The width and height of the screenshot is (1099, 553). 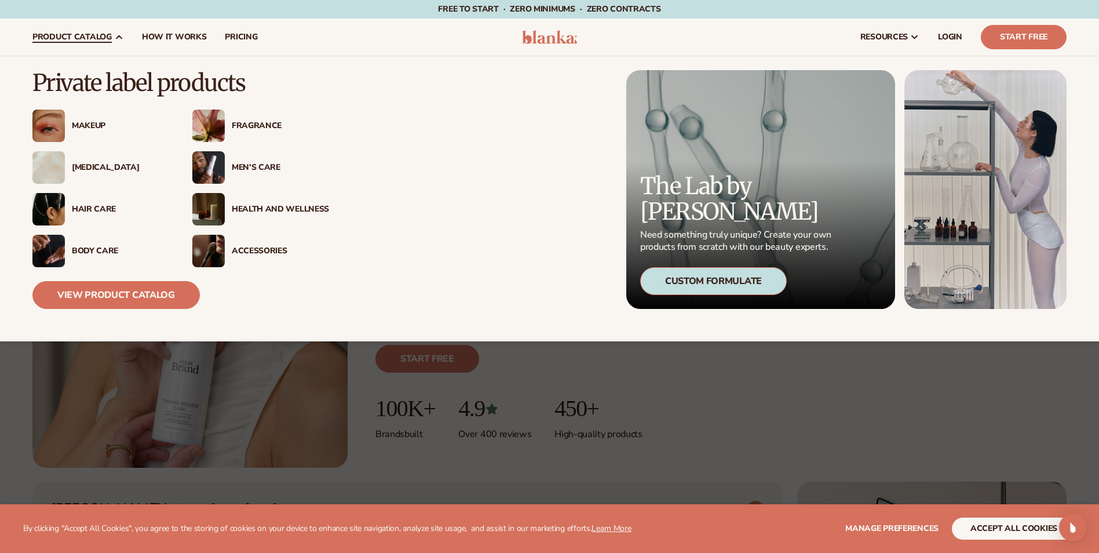 I want to click on a: product catalog, so click(x=78, y=37).